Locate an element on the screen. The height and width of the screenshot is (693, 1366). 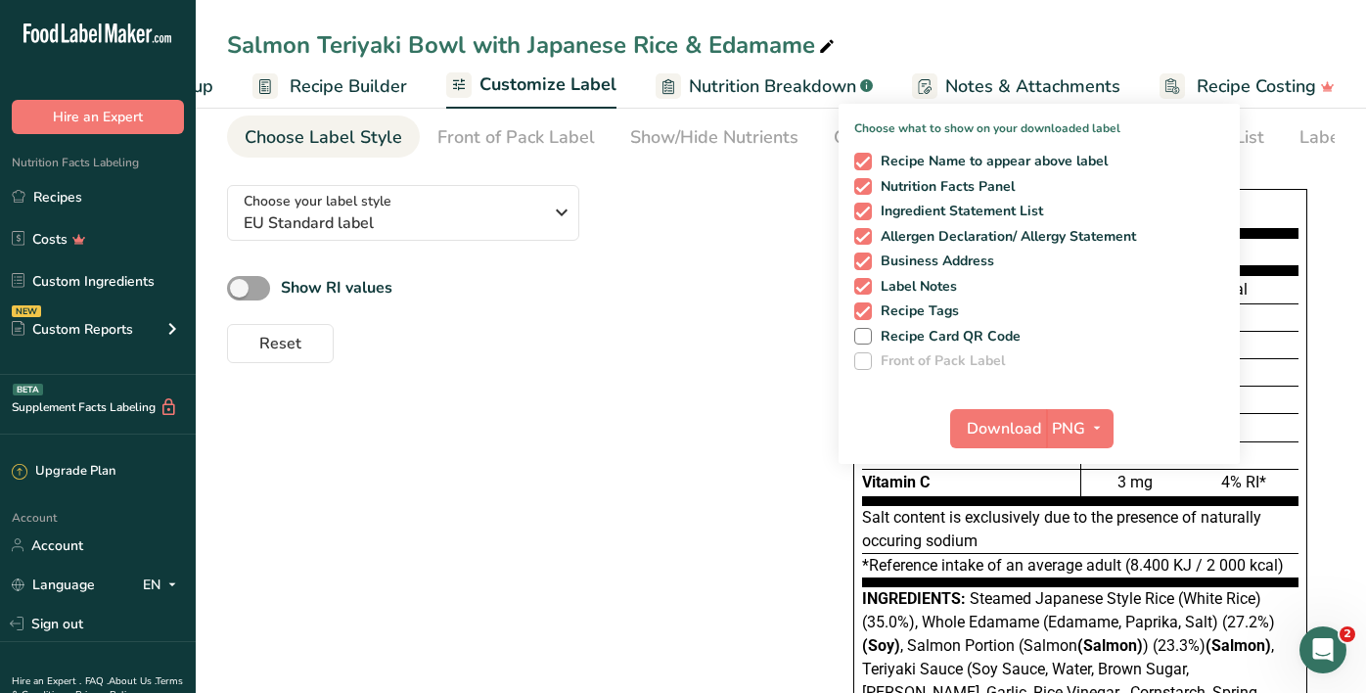
span: Ingredient Statement List is located at coordinates (958, 211).